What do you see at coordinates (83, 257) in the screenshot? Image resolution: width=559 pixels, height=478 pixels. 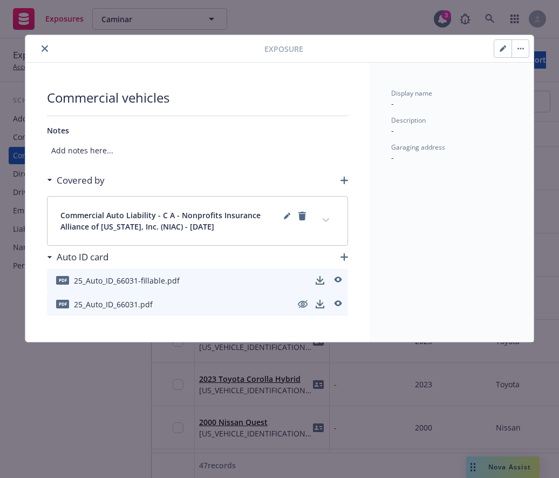 I see `h3: Auto ID card` at bounding box center [83, 257].